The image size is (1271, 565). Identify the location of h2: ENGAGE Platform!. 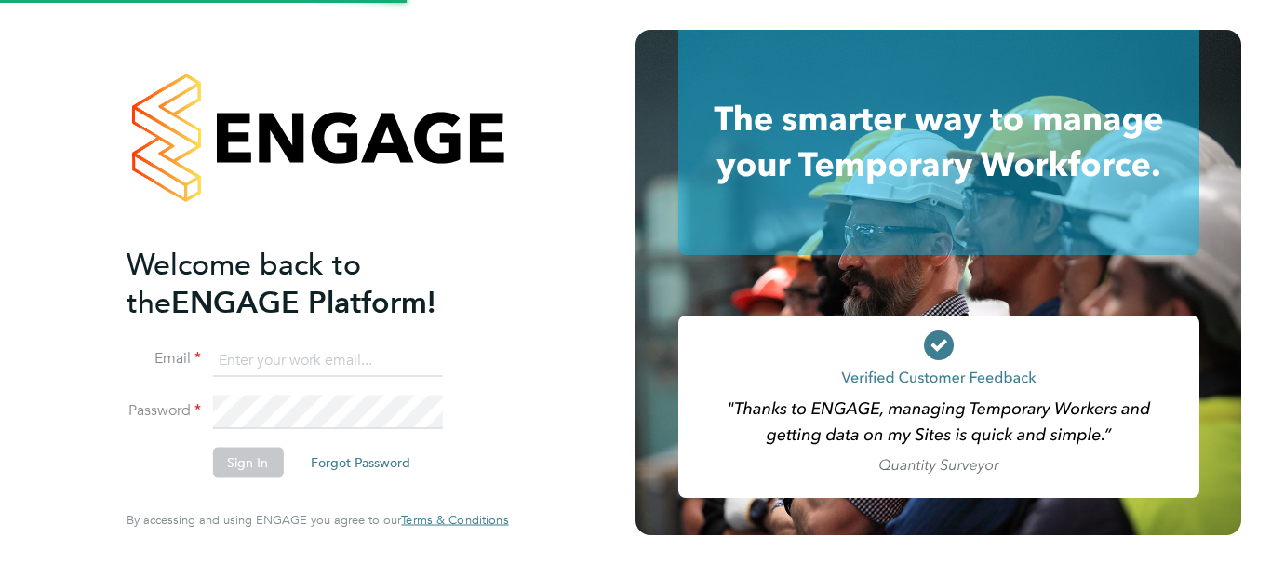
(308, 283).